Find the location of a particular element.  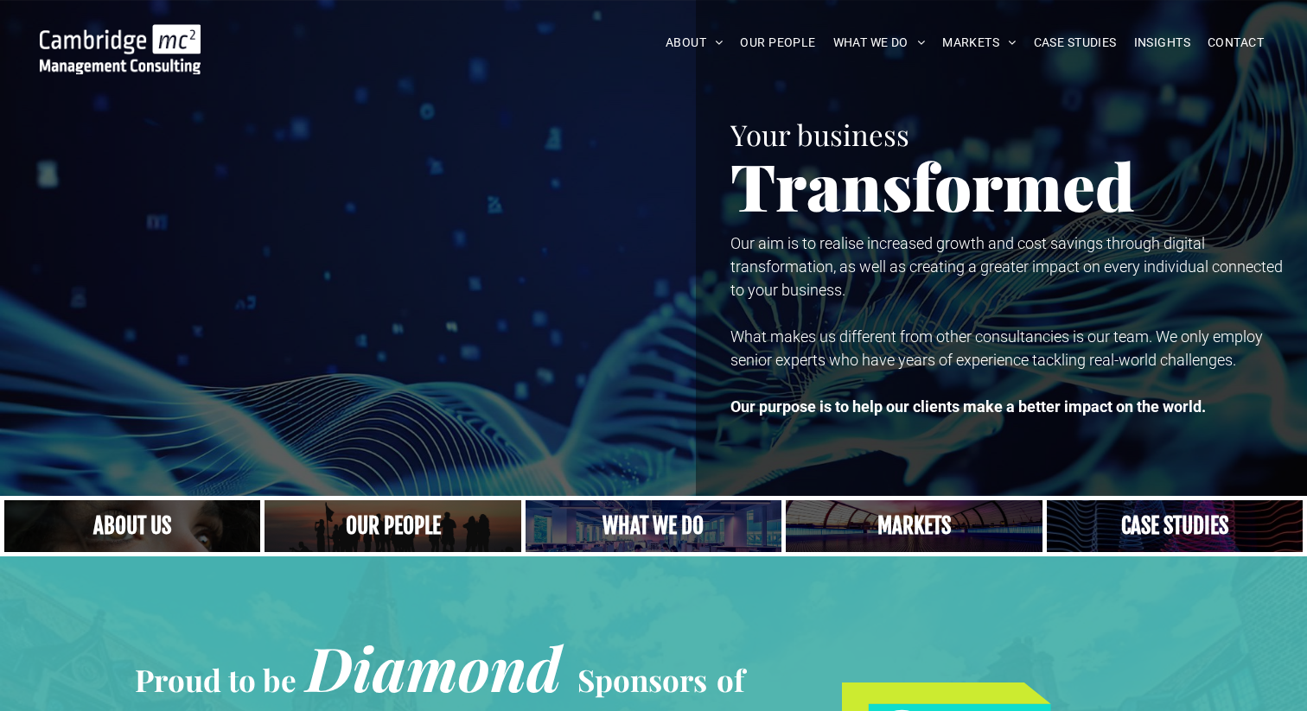

a: CONTACT is located at coordinates (1235, 42).